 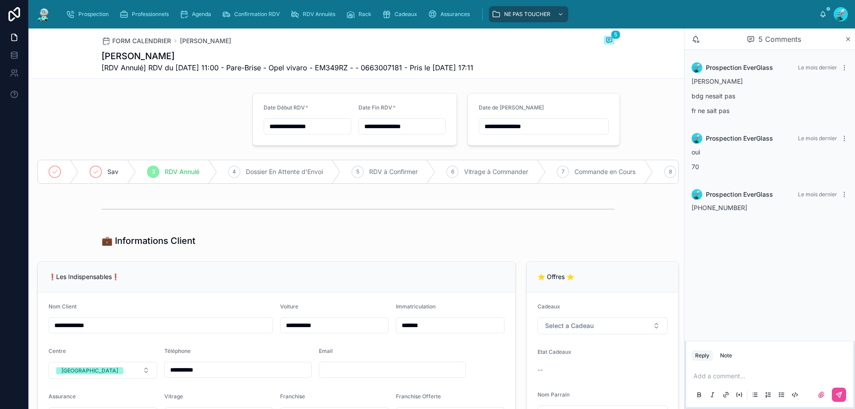 I want to click on span: 3, so click(x=153, y=172).